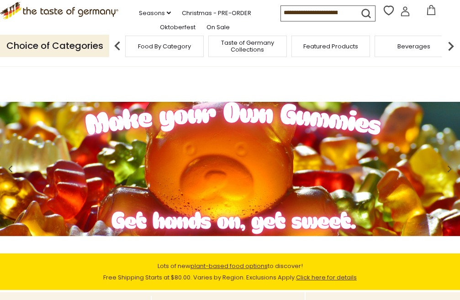 The width and height of the screenshot is (460, 300). I want to click on a: Taste of Germany Collections, so click(248, 46).